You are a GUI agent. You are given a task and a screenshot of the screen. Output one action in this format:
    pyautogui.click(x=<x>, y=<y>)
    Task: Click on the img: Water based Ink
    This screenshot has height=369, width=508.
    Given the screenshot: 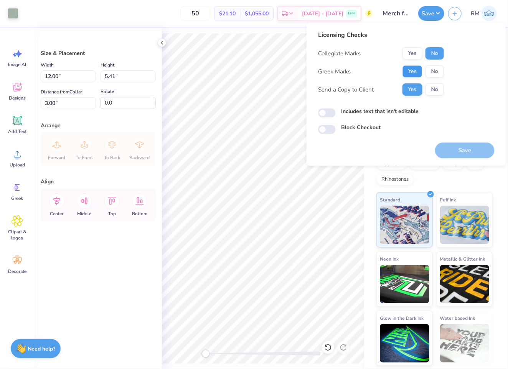 What is the action you would take?
    pyautogui.click(x=465, y=343)
    